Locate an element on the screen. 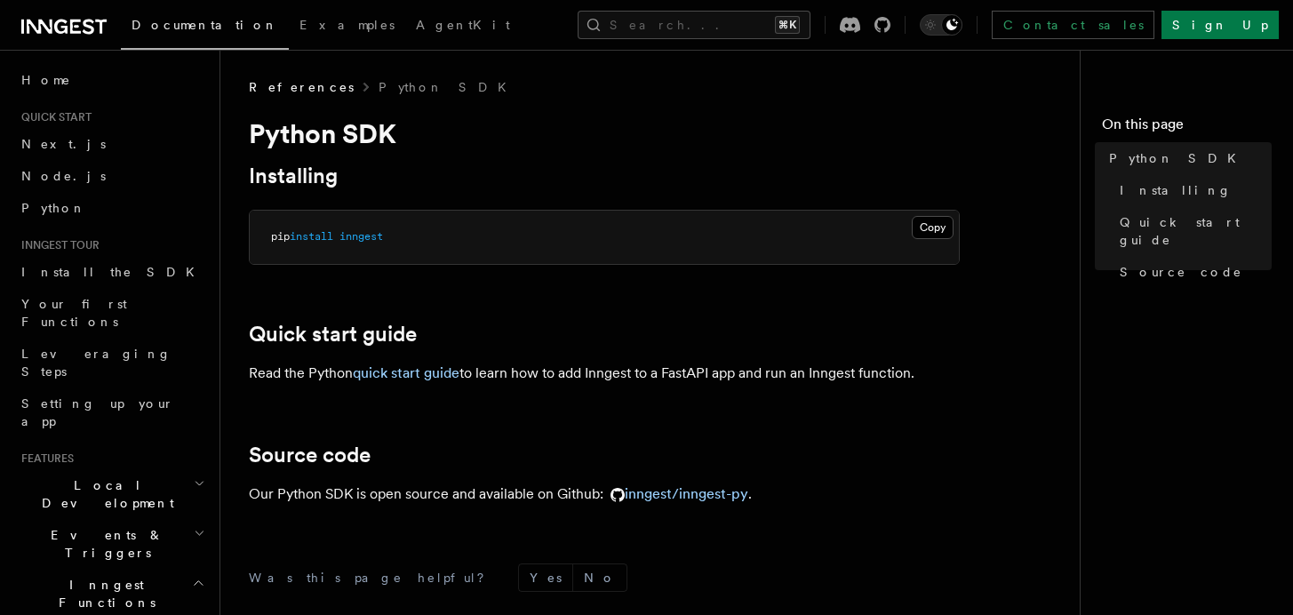  a: Documentation is located at coordinates (204, 28).